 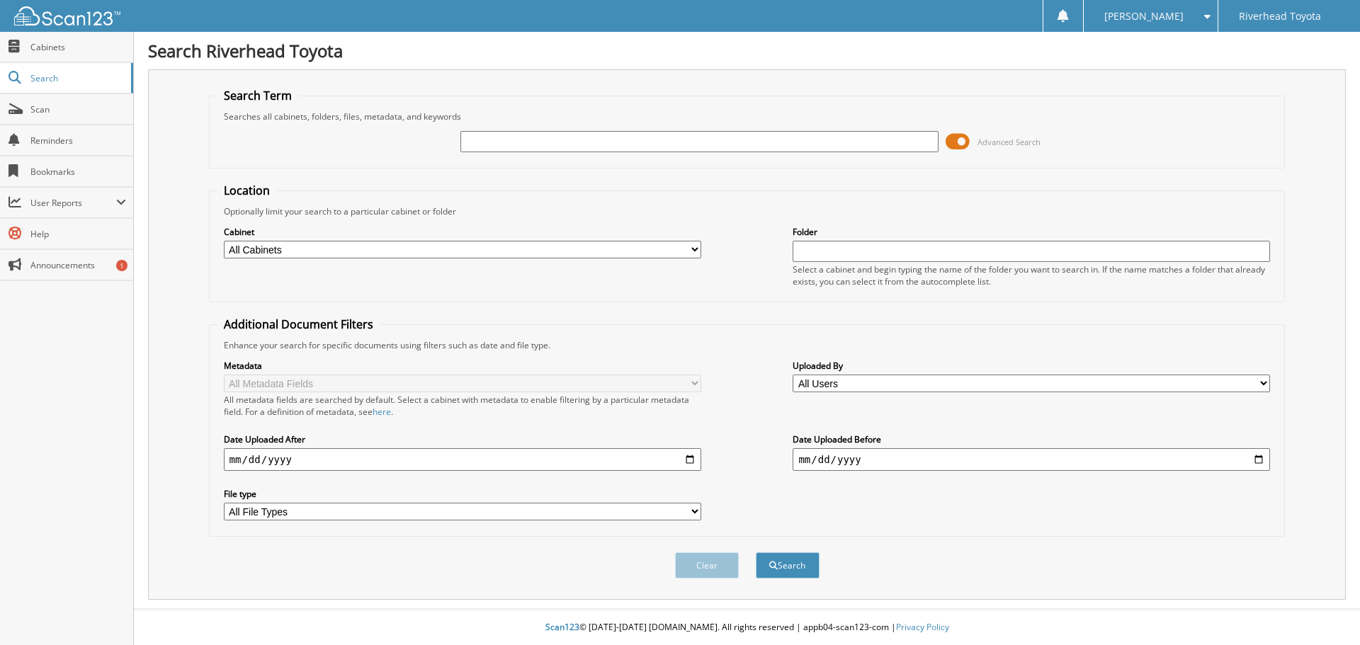 What do you see at coordinates (787, 565) in the screenshot?
I see `button: Search` at bounding box center [787, 565].